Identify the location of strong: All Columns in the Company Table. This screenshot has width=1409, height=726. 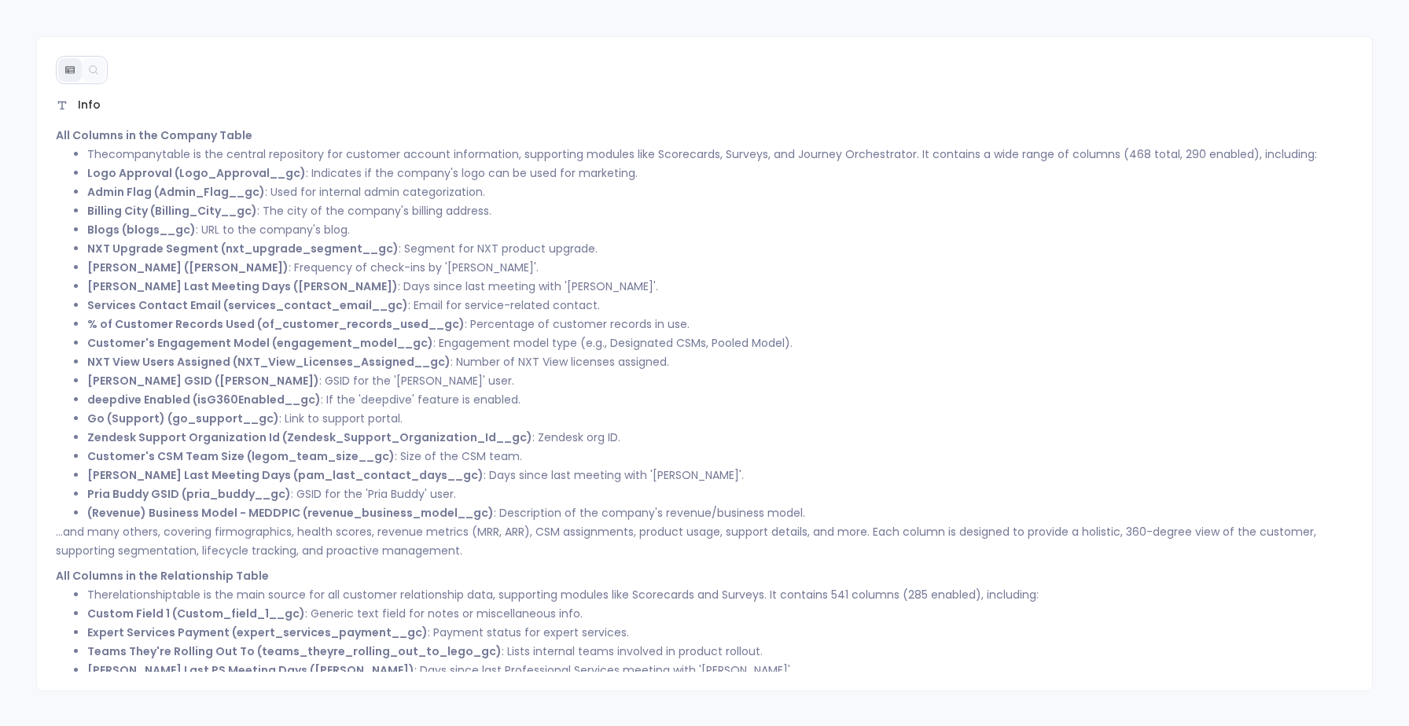
(154, 135).